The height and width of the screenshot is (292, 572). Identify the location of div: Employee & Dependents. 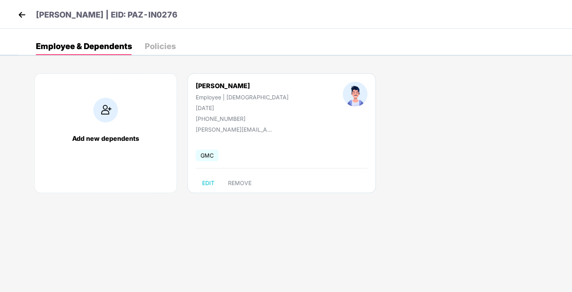
(84, 46).